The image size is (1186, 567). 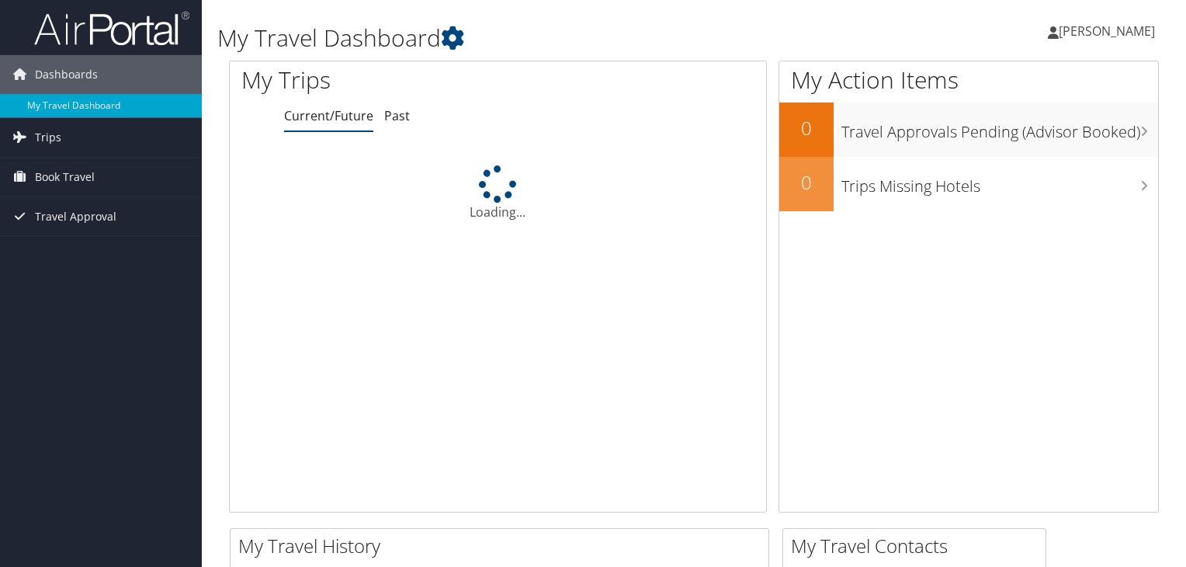 What do you see at coordinates (1000, 128) in the screenshot?
I see `h3: Travel Approvals Pending (Advisor Booked)` at bounding box center [1000, 128].